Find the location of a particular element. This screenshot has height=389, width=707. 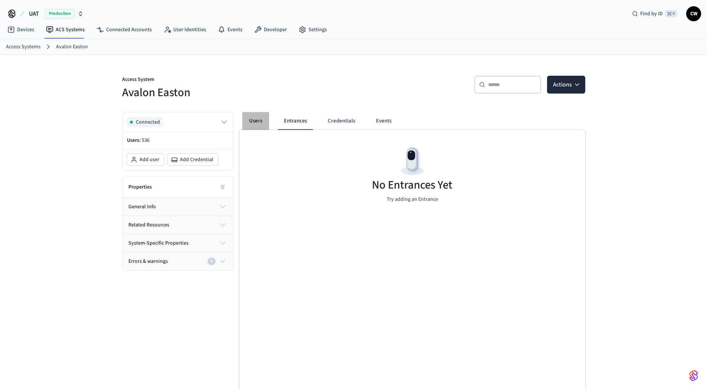

a: Devices is located at coordinates (21, 30).